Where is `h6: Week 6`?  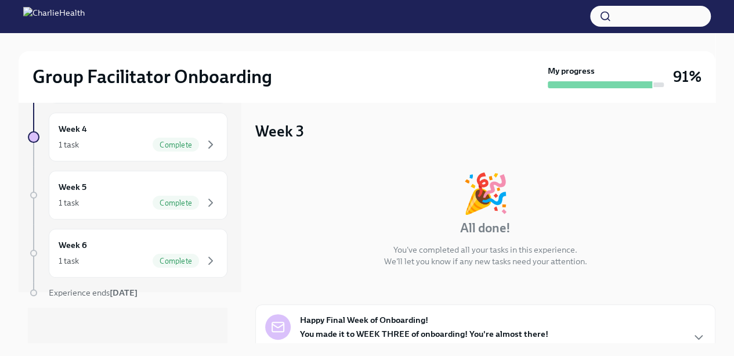
h6: Week 6 is located at coordinates (73, 245).